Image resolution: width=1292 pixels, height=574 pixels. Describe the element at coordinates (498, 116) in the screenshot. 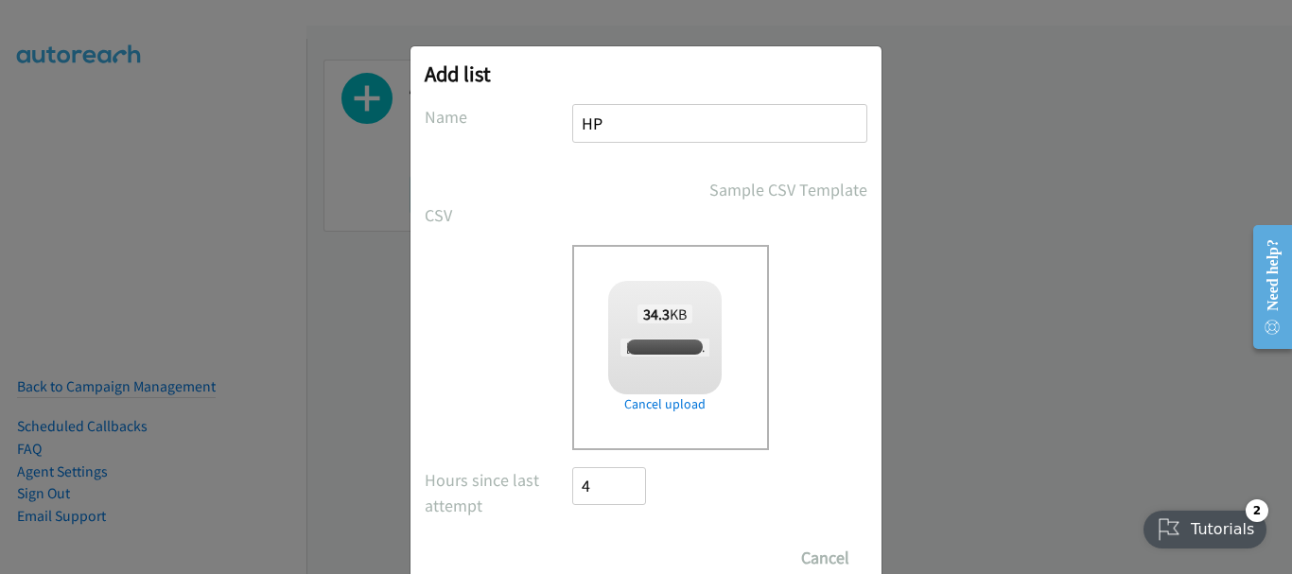

I see `label: Name` at that location.